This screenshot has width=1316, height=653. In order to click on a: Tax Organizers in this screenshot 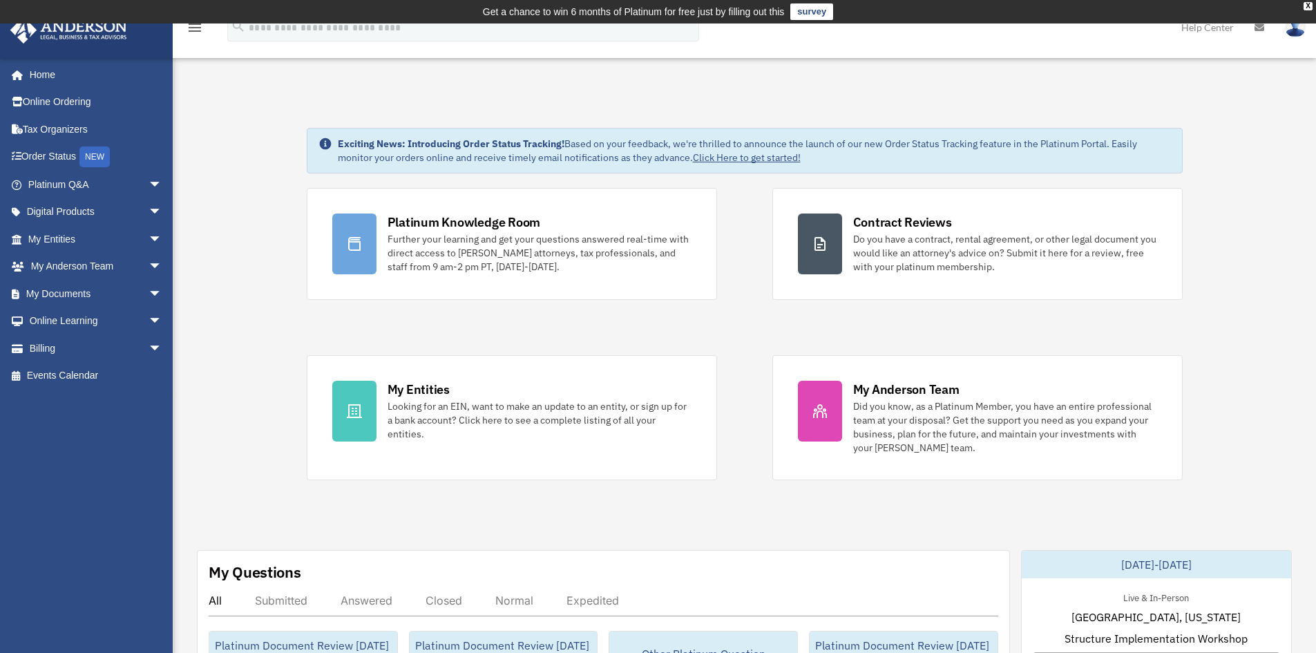, I will do `click(96, 129)`.